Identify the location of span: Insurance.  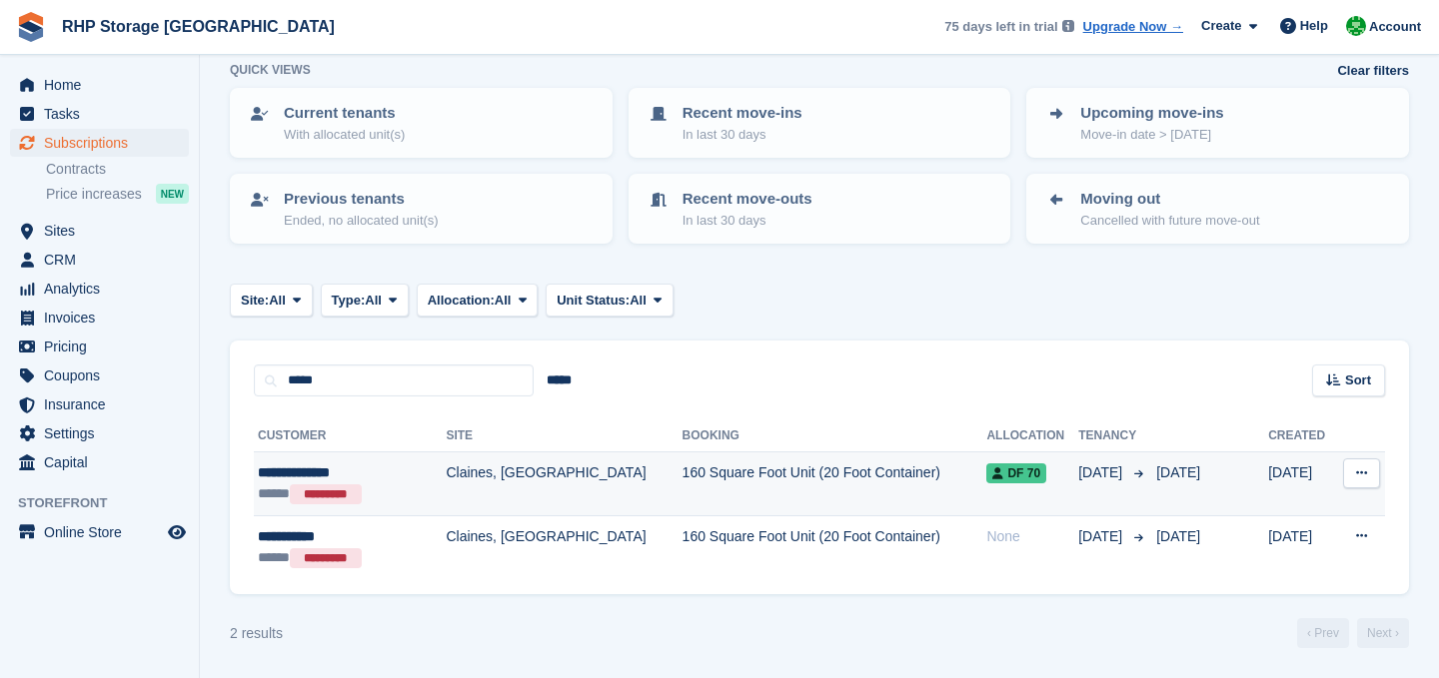
(104, 405).